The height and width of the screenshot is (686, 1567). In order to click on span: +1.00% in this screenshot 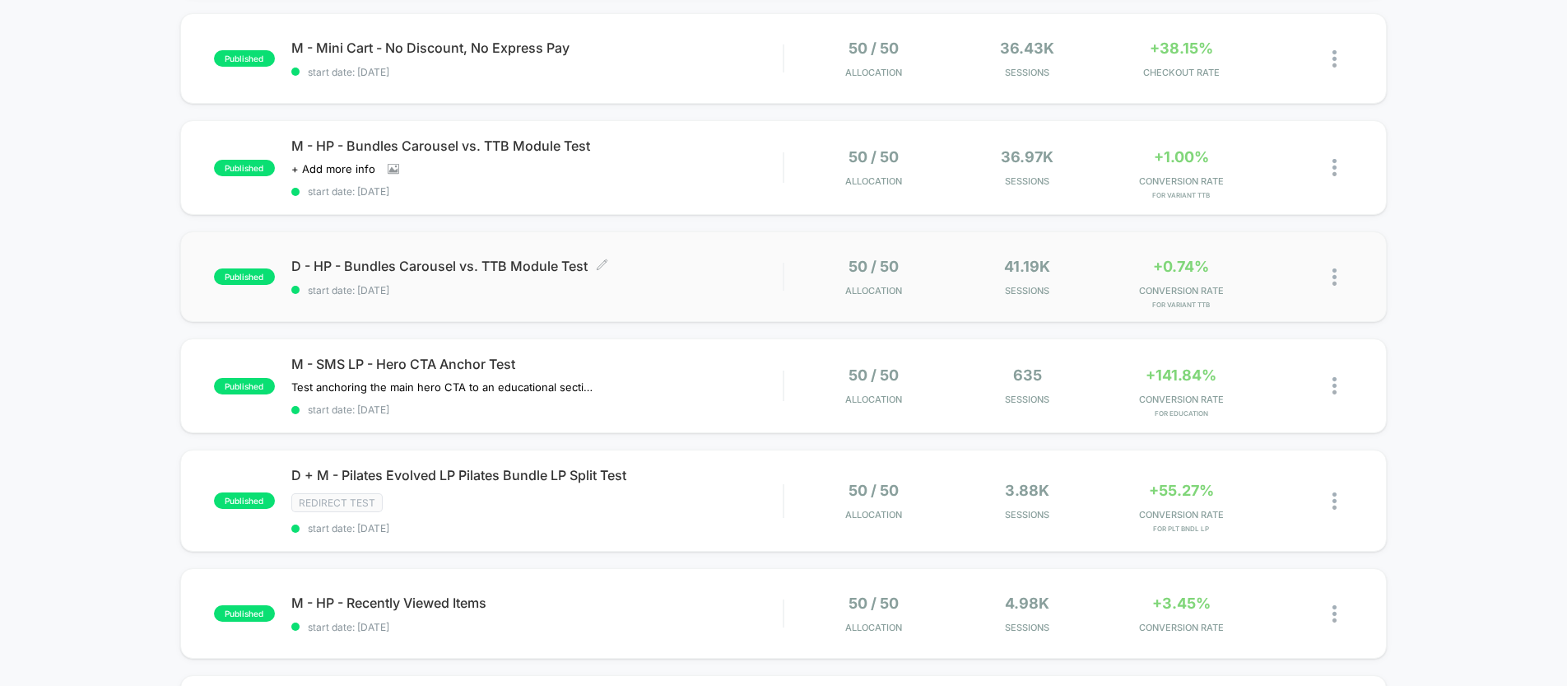, I will do `click(1181, 156)`.